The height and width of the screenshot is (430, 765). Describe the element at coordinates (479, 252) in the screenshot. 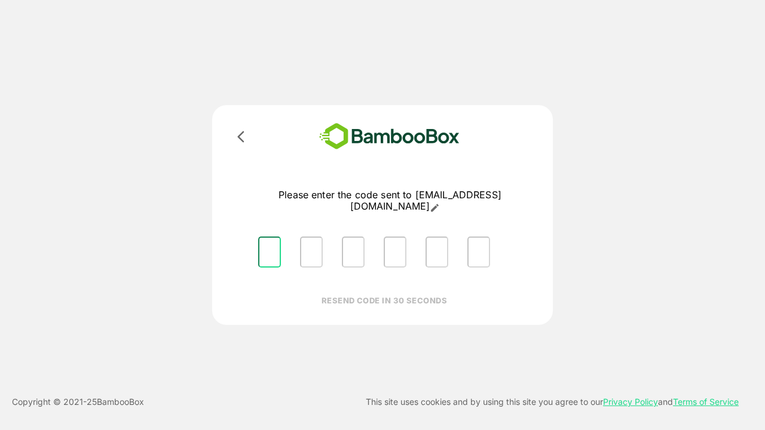

I see `input: Please enter OTP character 6` at that location.